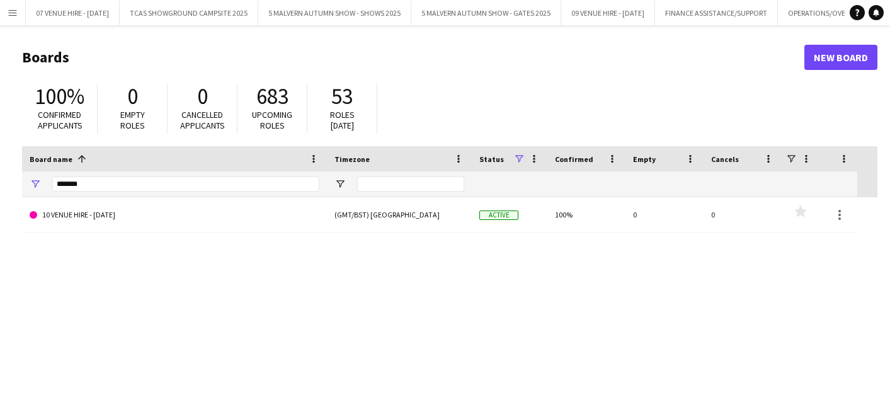  What do you see at coordinates (725, 159) in the screenshot?
I see `span: Cancels` at bounding box center [725, 159].